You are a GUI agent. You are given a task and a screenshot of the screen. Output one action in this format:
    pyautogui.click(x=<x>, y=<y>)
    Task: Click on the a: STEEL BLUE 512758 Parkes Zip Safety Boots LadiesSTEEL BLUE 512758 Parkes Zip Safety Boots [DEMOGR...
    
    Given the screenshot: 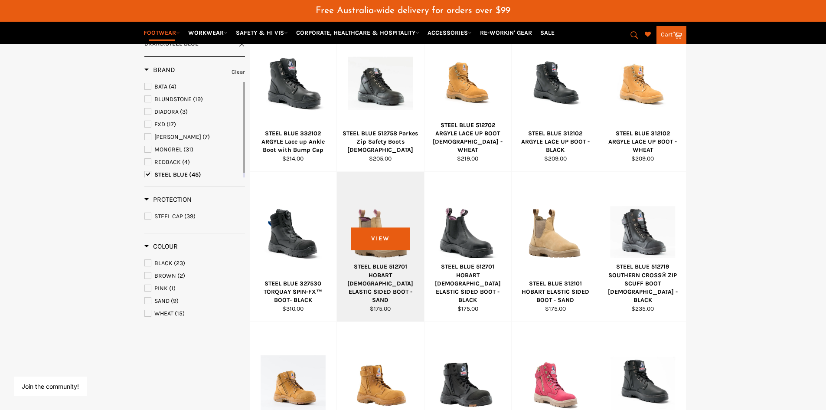 What is the action you would take?
    pyautogui.click(x=380, y=97)
    